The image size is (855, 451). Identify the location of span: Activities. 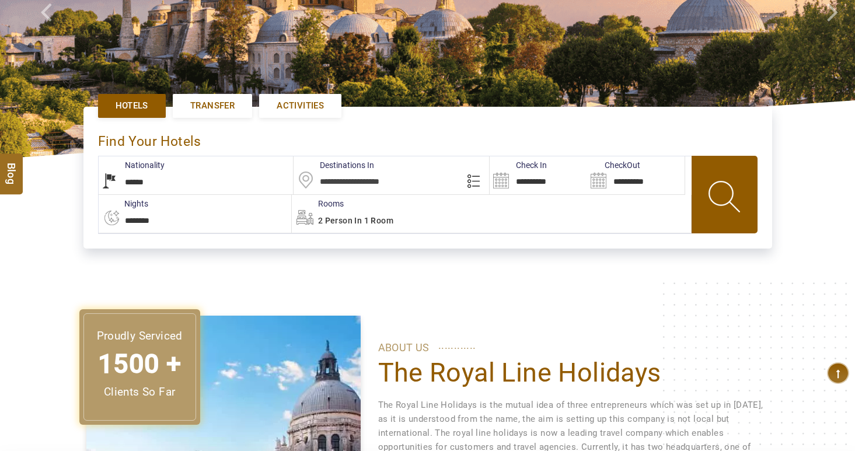
(300, 106).